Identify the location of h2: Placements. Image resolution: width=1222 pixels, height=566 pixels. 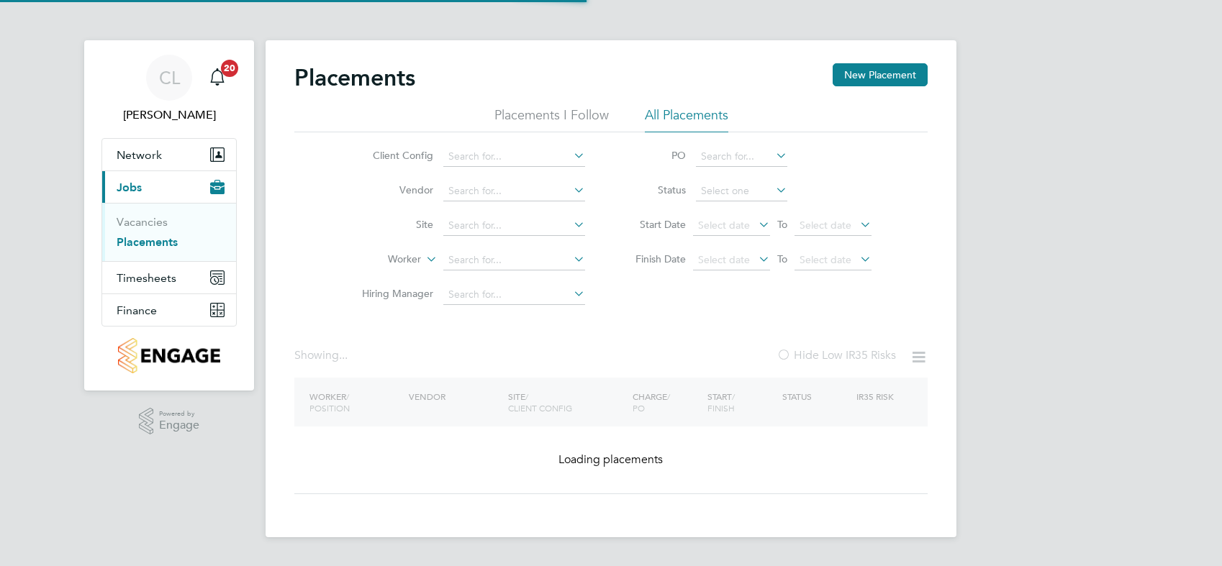
(355, 78).